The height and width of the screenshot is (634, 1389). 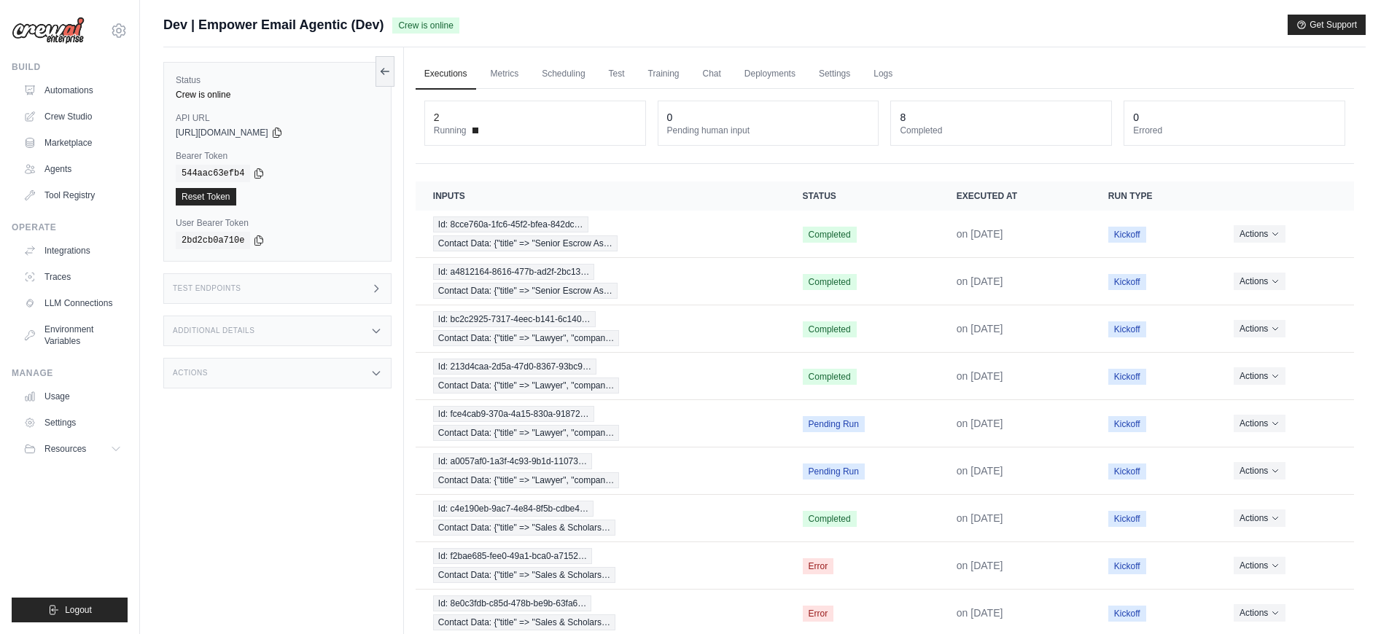 I want to click on a: Deployments, so click(x=770, y=74).